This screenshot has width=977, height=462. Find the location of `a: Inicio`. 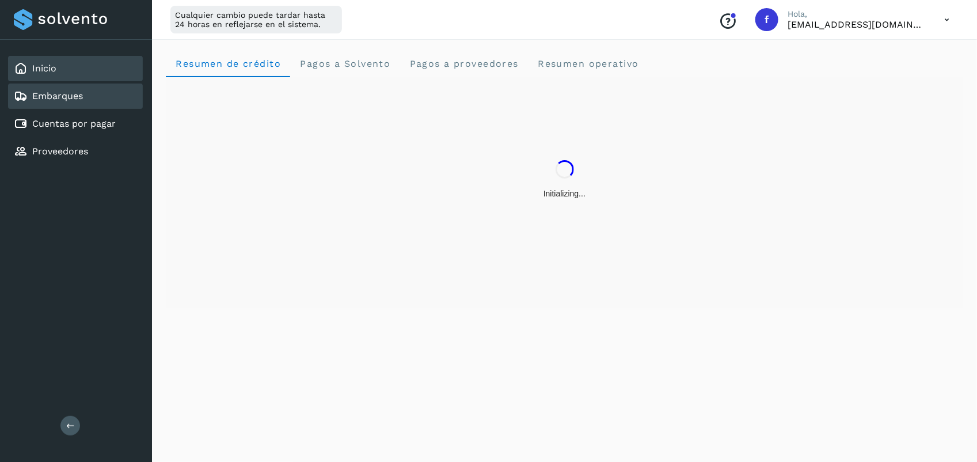

a: Inicio is located at coordinates (44, 68).